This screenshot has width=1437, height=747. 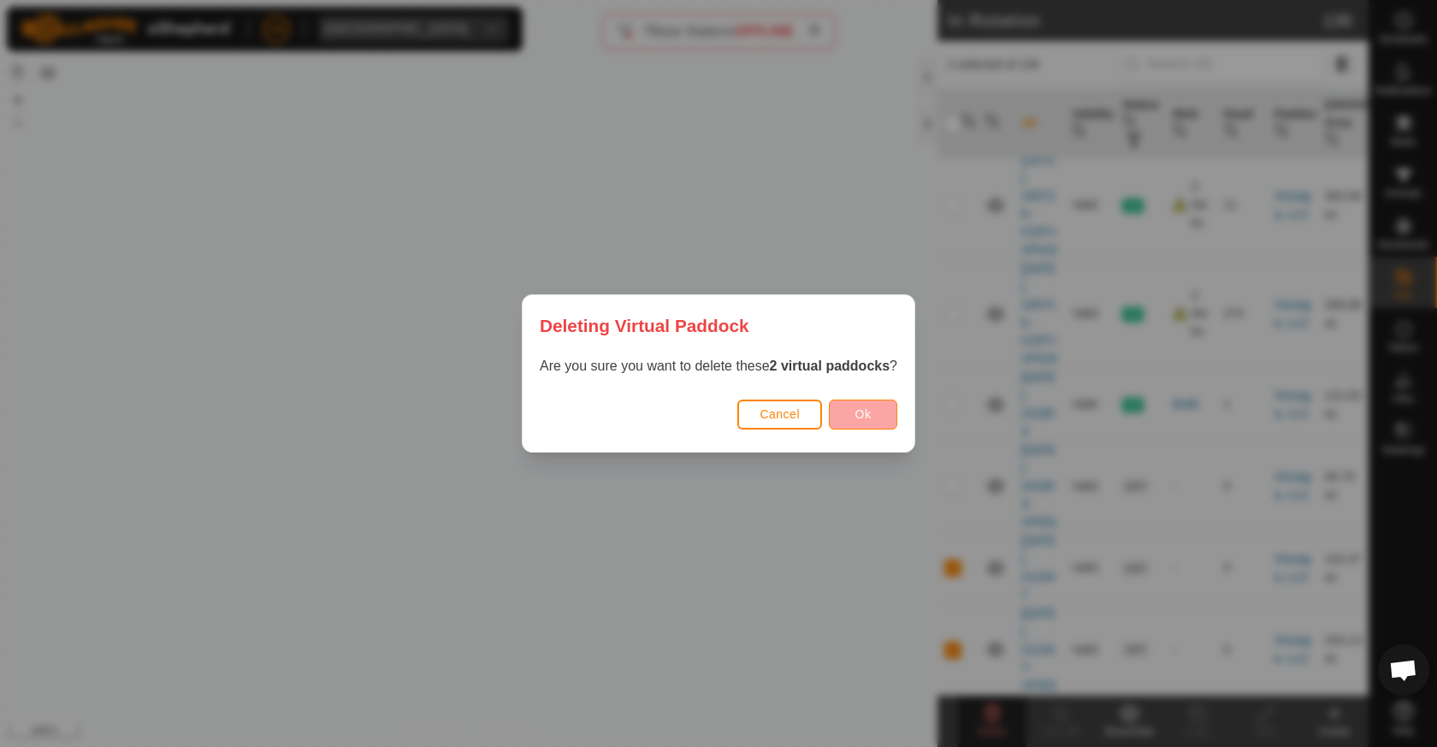 I want to click on span: Deleting Virtual Paddock, so click(x=644, y=325).